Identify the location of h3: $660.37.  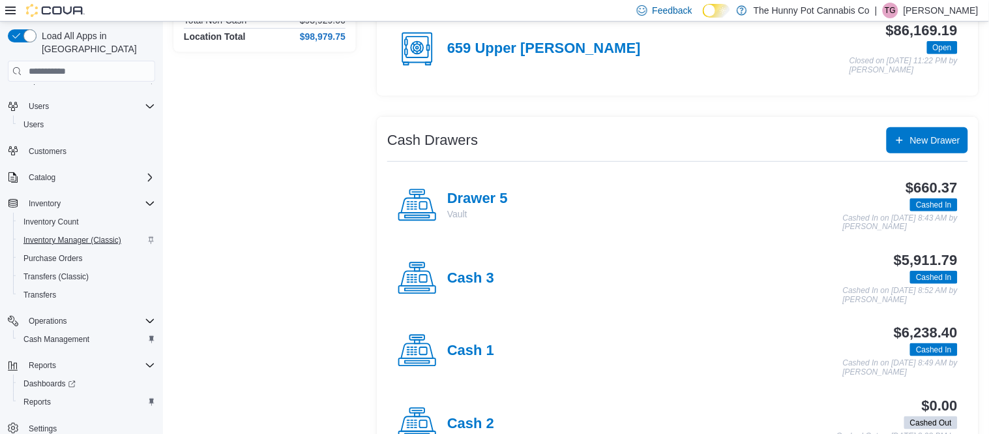
(932, 188).